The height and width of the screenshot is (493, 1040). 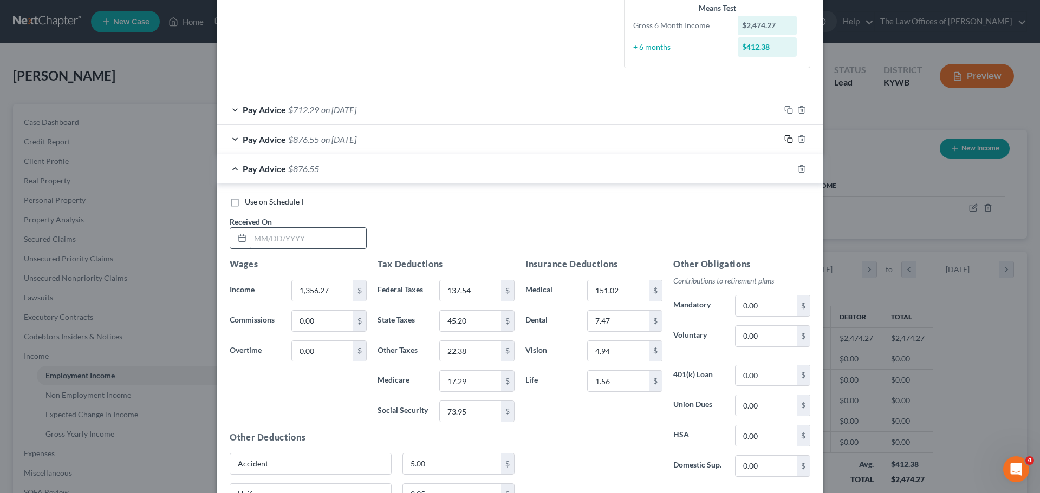 I want to click on p: Contributions to retirement plans, so click(x=741, y=281).